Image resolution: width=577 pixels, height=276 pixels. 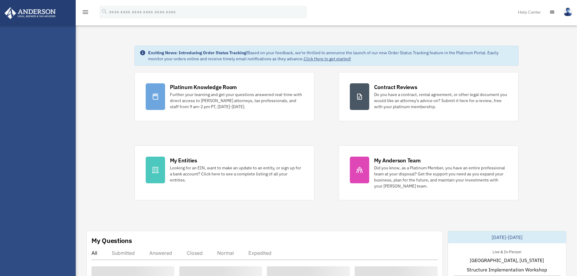 What do you see at coordinates (507, 251) in the screenshot?
I see `div: Live & In-Person` at bounding box center [507, 251].